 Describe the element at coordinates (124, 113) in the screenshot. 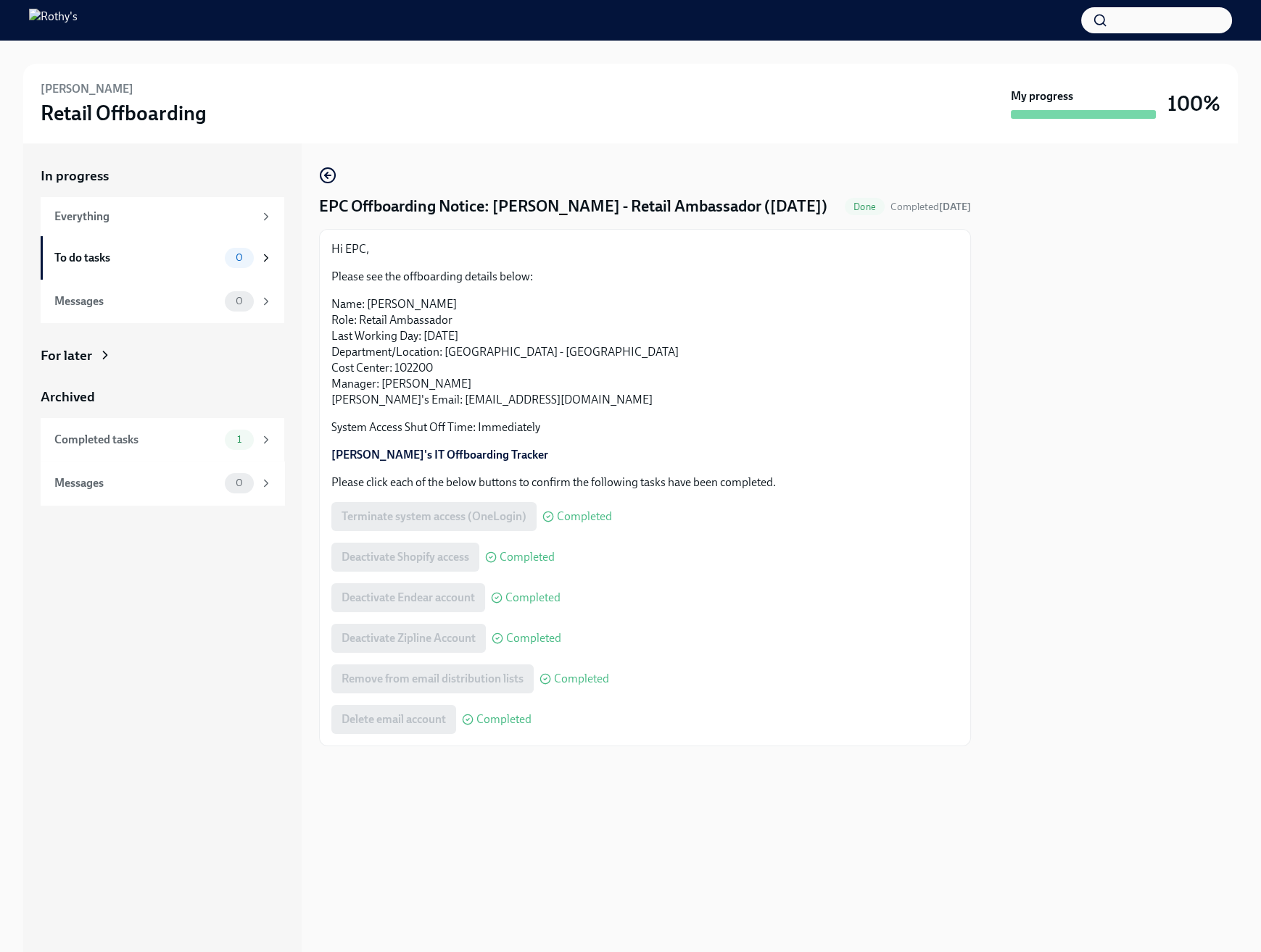

I see `h3: Retail Offboarding` at that location.